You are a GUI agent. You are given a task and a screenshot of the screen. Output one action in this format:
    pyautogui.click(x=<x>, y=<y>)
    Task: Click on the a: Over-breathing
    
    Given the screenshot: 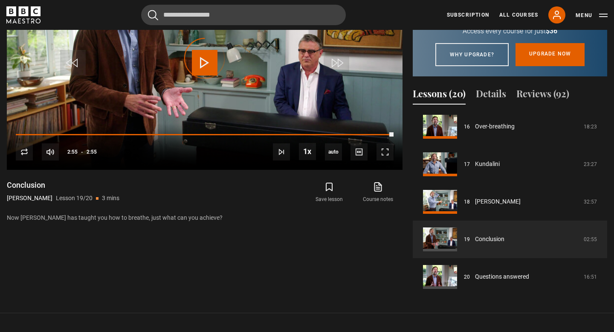 What is the action you would take?
    pyautogui.click(x=495, y=126)
    